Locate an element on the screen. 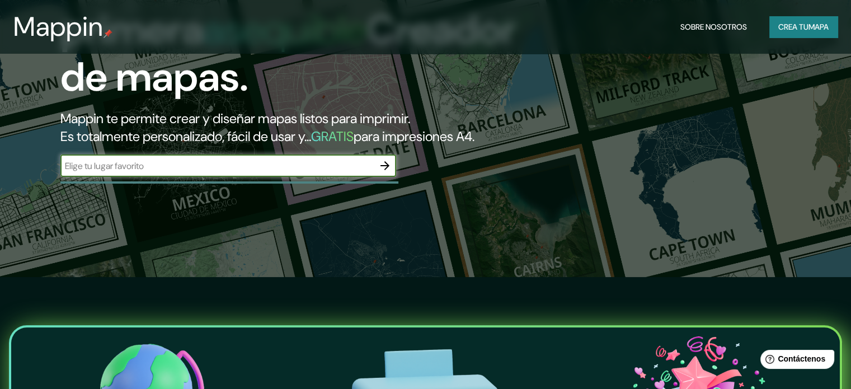  font: Es totalmente personalizado, fácil de usar y... is located at coordinates (186, 136).